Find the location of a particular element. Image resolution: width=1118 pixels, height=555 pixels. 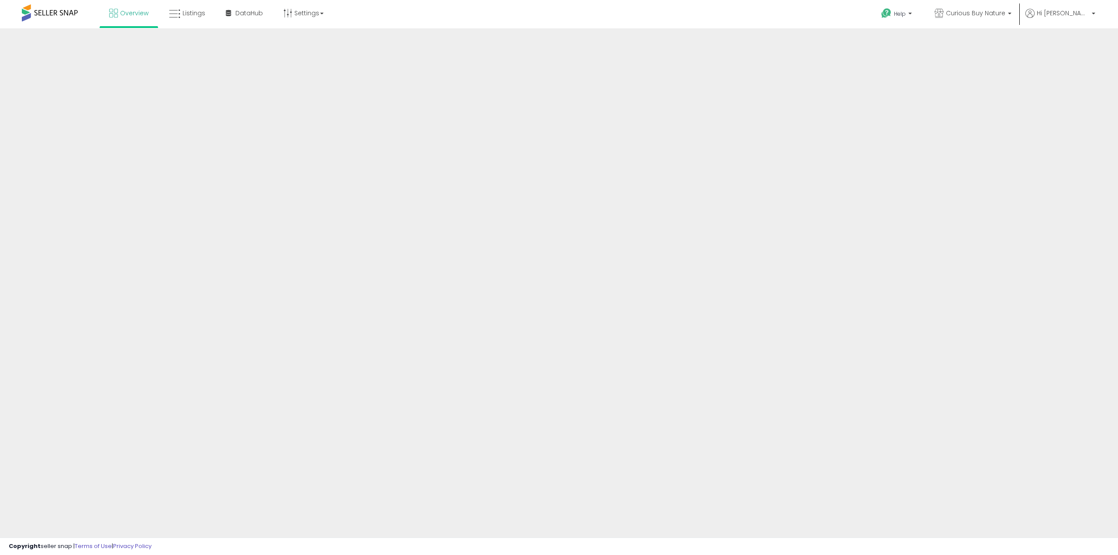

span: Help is located at coordinates (900, 14).